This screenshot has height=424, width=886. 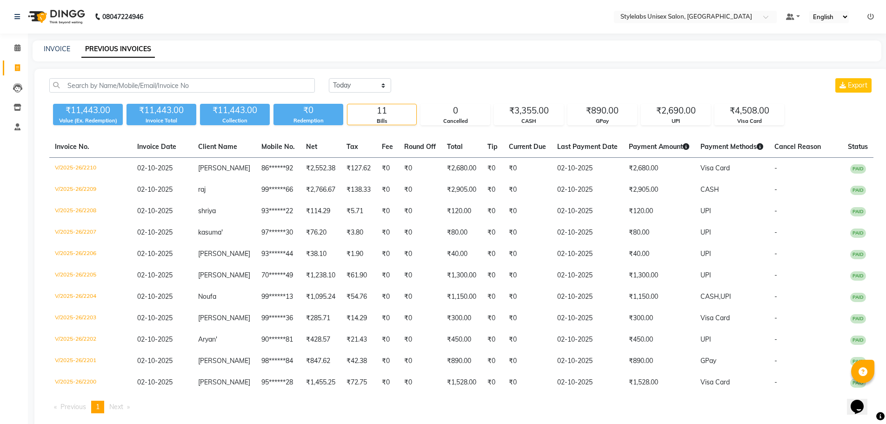 What do you see at coordinates (529, 111) in the screenshot?
I see `div: ₹3,355.00` at bounding box center [529, 111].